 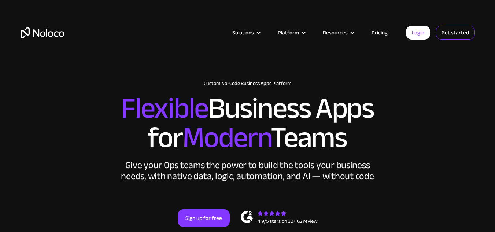 What do you see at coordinates (379, 33) in the screenshot?
I see `a: Pricing` at bounding box center [379, 33].